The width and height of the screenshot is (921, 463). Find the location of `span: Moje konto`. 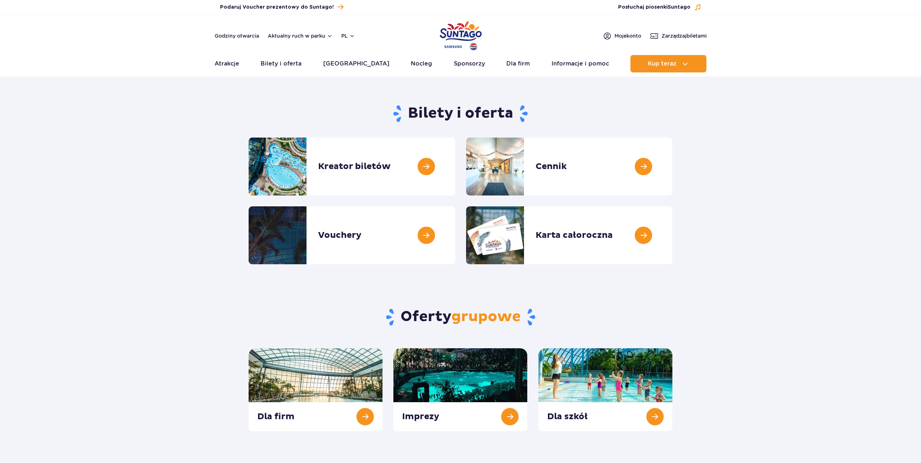

span: Moje konto is located at coordinates (628, 36).